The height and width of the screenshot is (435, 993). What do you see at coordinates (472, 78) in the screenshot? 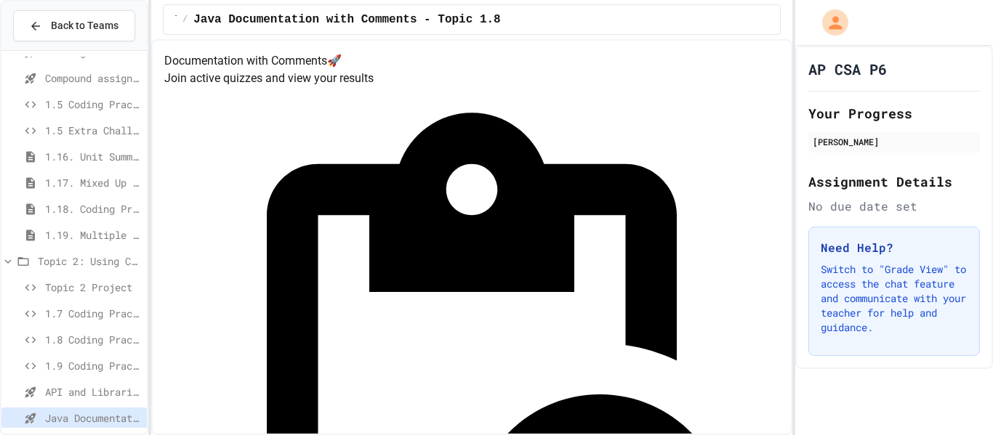
I see `p: Join active quizzes and view your results` at bounding box center [472, 78].